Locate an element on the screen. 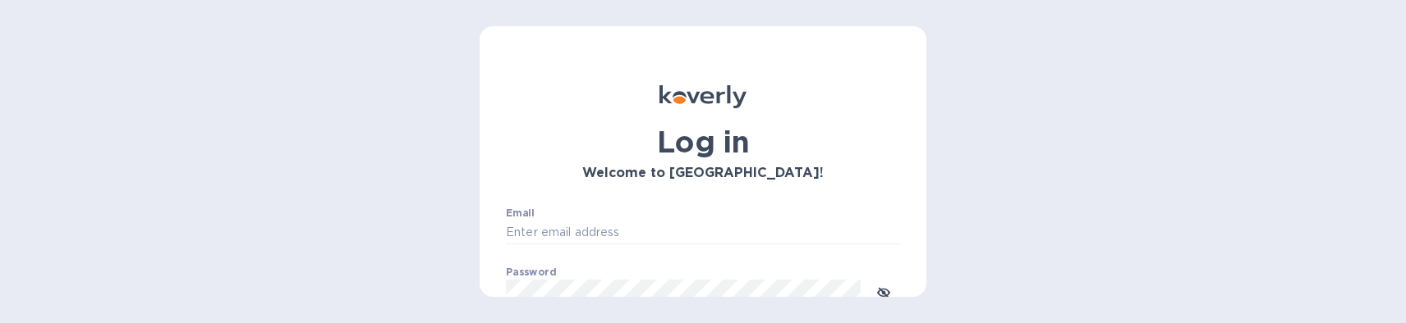 This screenshot has height=323, width=1406. h1: Log in is located at coordinates (703, 142).